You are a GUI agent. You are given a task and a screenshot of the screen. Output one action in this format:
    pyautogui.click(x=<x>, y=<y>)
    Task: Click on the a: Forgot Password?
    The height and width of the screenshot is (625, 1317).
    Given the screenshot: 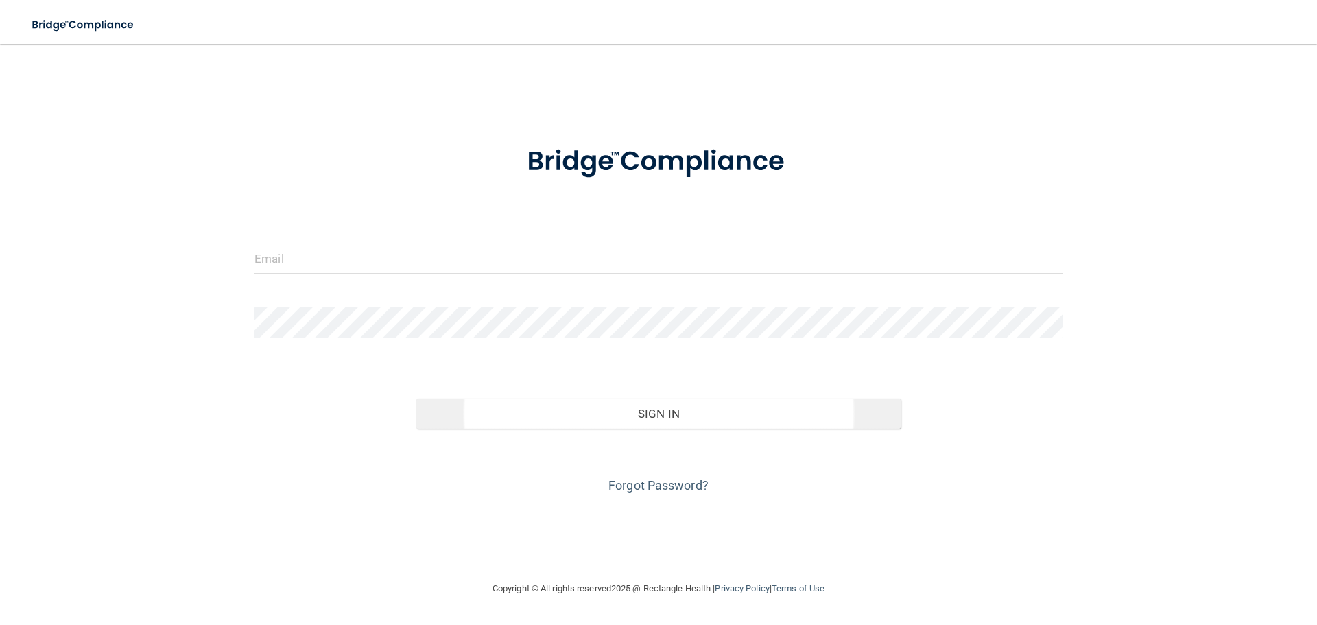 What is the action you would take?
    pyautogui.click(x=659, y=485)
    